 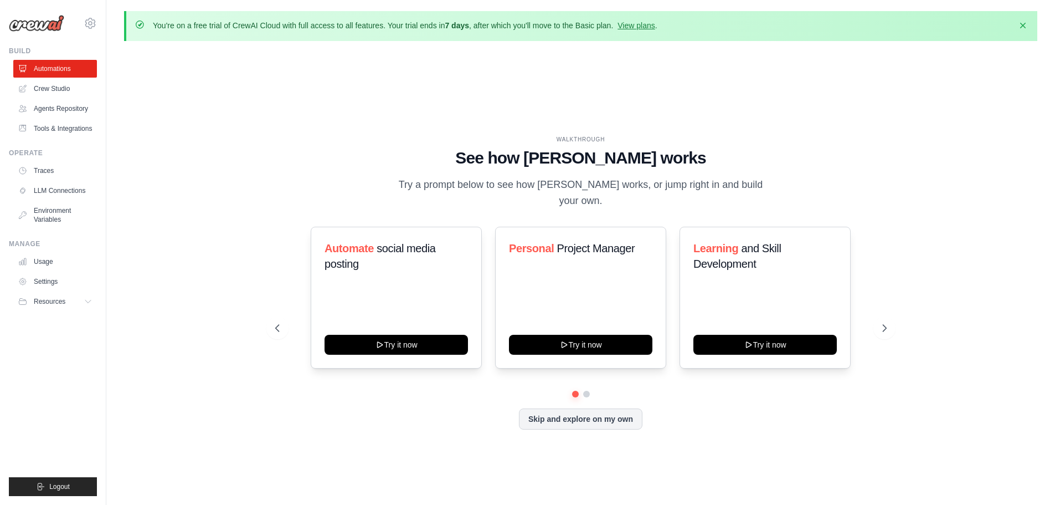 I want to click on a: Usage, so click(x=55, y=261).